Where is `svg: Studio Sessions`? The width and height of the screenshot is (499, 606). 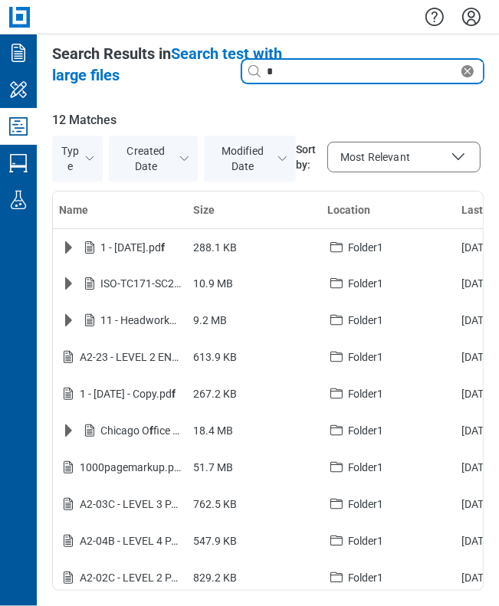 svg: Studio Sessions is located at coordinates (18, 163).